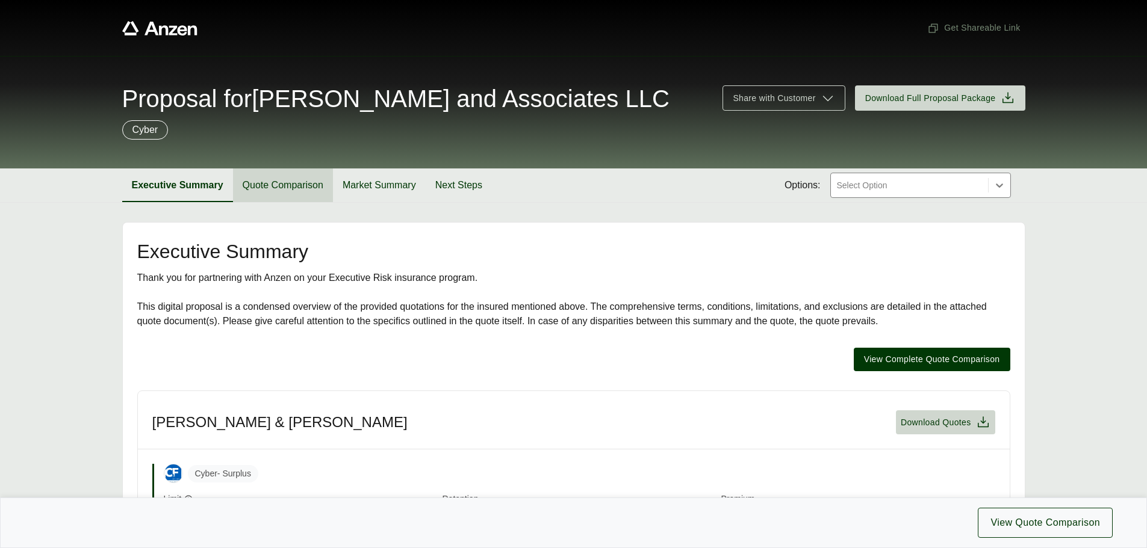 This screenshot has height=548, width=1147. Describe the element at coordinates (939, 98) in the screenshot. I see `button: Download Full Proposal Package` at that location.